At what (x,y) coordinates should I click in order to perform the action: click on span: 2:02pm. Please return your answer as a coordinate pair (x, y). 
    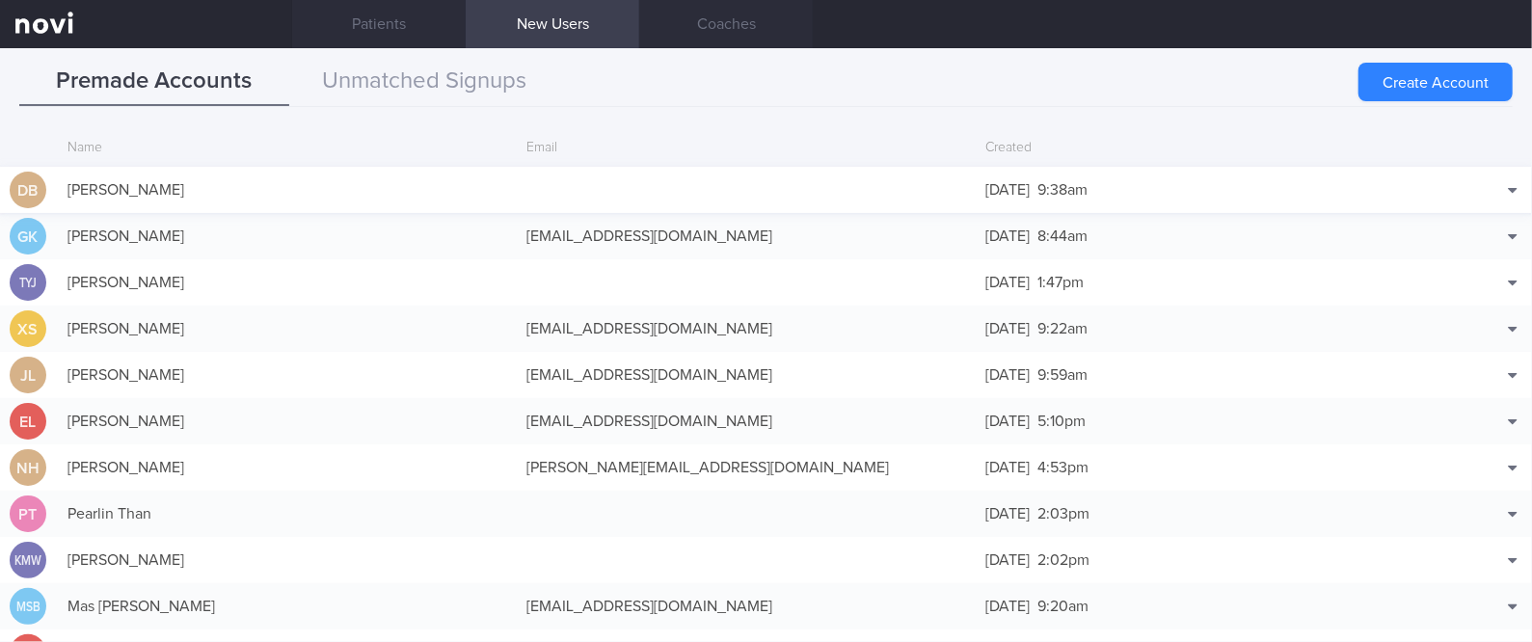
    Looking at the image, I should click on (1065, 560).